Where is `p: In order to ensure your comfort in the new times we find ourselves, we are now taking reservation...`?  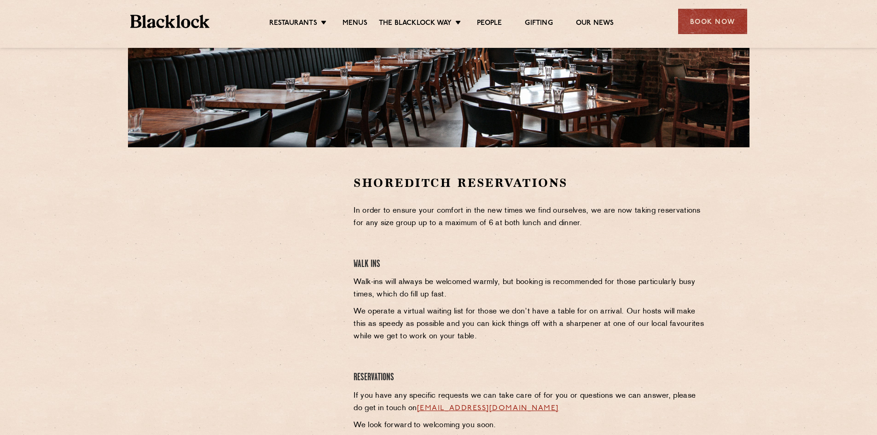 p: In order to ensure your comfort in the new times we find ourselves, we are now taking reservation... is located at coordinates (530, 217).